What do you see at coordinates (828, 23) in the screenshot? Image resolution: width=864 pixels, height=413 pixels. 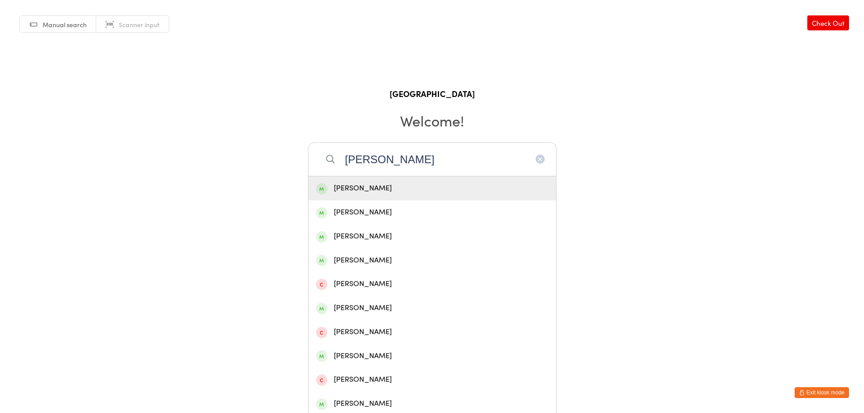 I see `a: Check Out` at bounding box center [828, 23].